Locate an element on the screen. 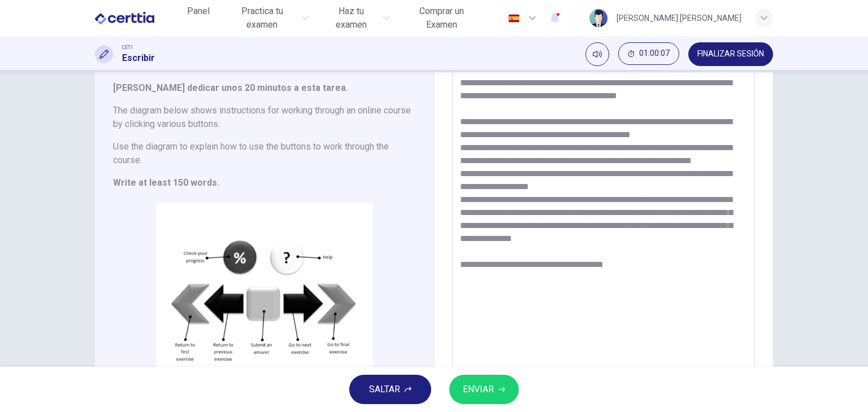 This screenshot has height=412, width=868. span: FINALIZAR SESIÓN is located at coordinates (731, 54).